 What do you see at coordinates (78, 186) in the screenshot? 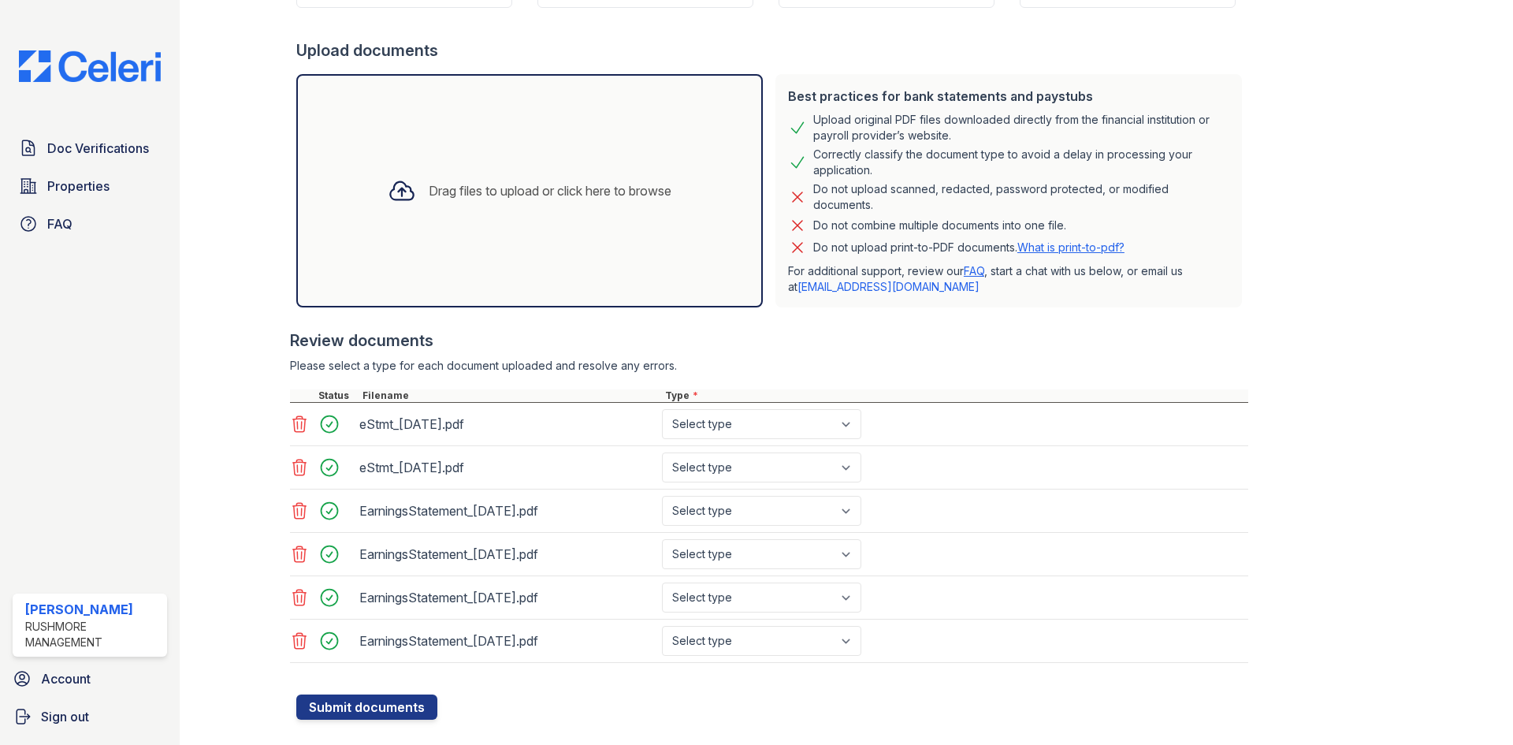
I see `span: Properties` at bounding box center [78, 186].